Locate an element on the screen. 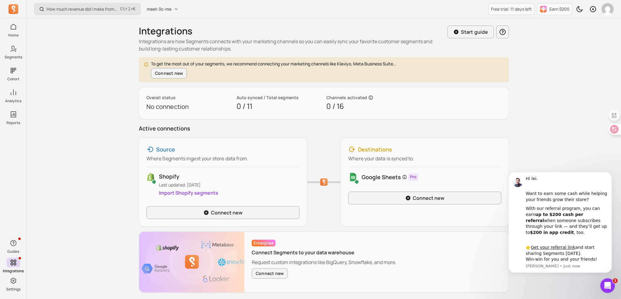 This screenshot has width=621, height=299. p: Source is located at coordinates (166, 149).